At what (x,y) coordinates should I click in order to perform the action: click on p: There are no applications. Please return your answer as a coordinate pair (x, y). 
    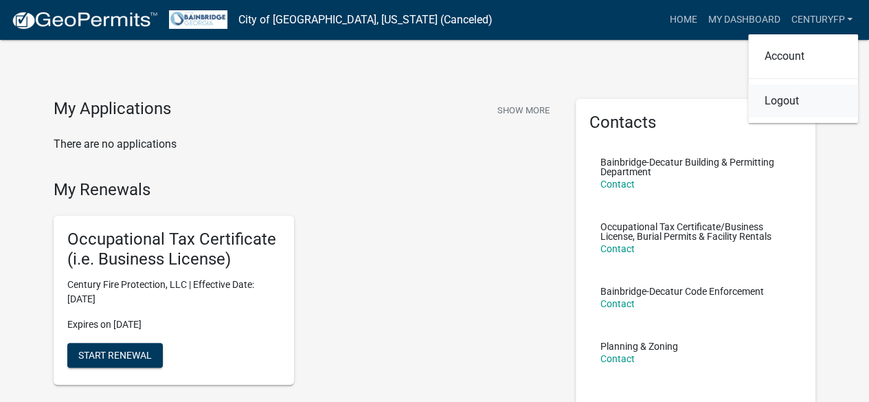
    Looking at the image, I should click on (304, 144).